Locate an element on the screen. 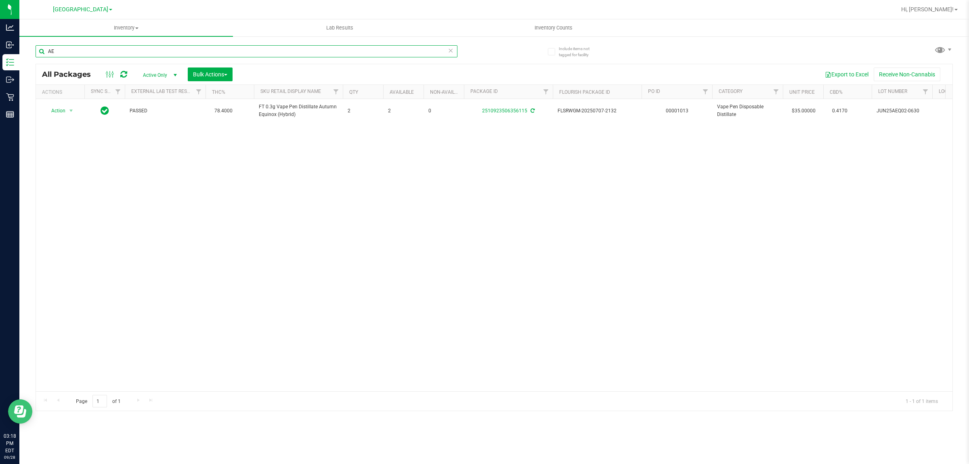 This screenshot has height=464, width=969. a: External Lab Test Result is located at coordinates (163, 91).